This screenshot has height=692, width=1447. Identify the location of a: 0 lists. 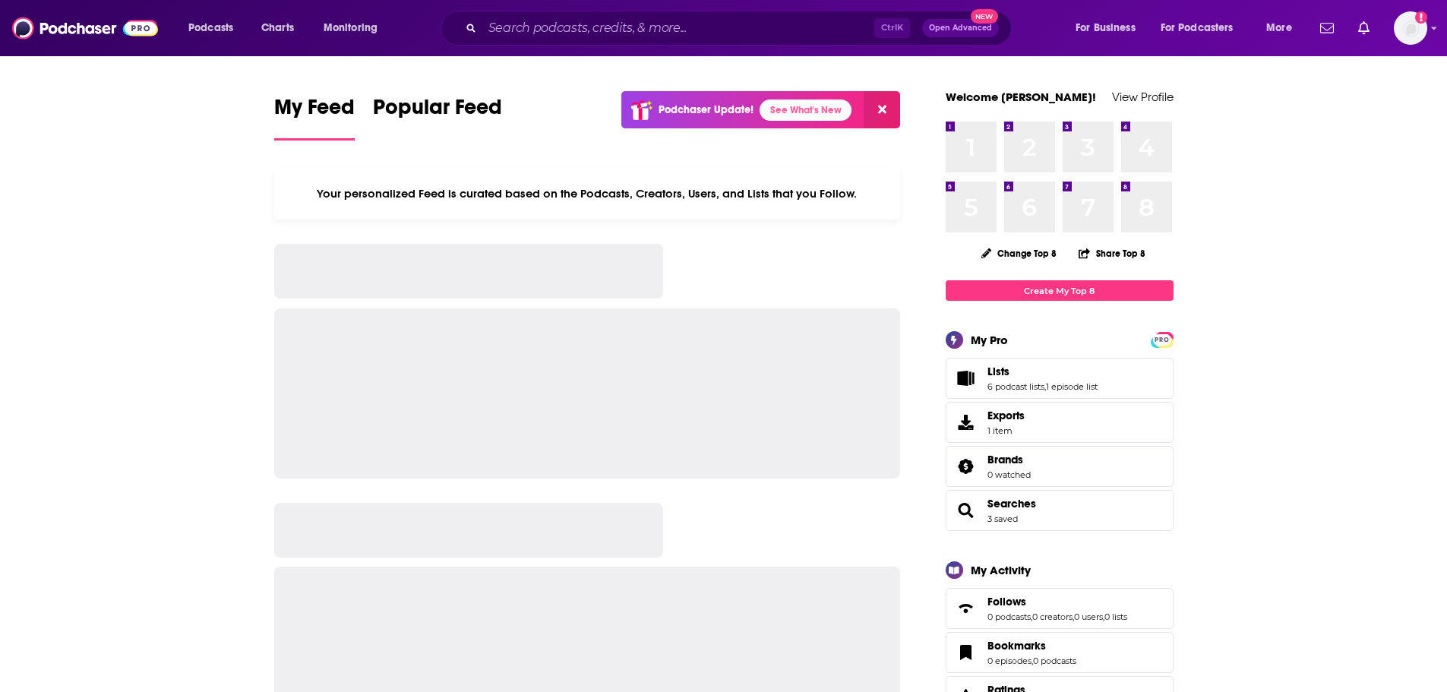
(1116, 617).